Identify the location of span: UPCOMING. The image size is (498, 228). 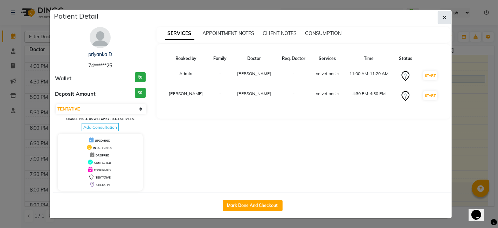
(102, 141).